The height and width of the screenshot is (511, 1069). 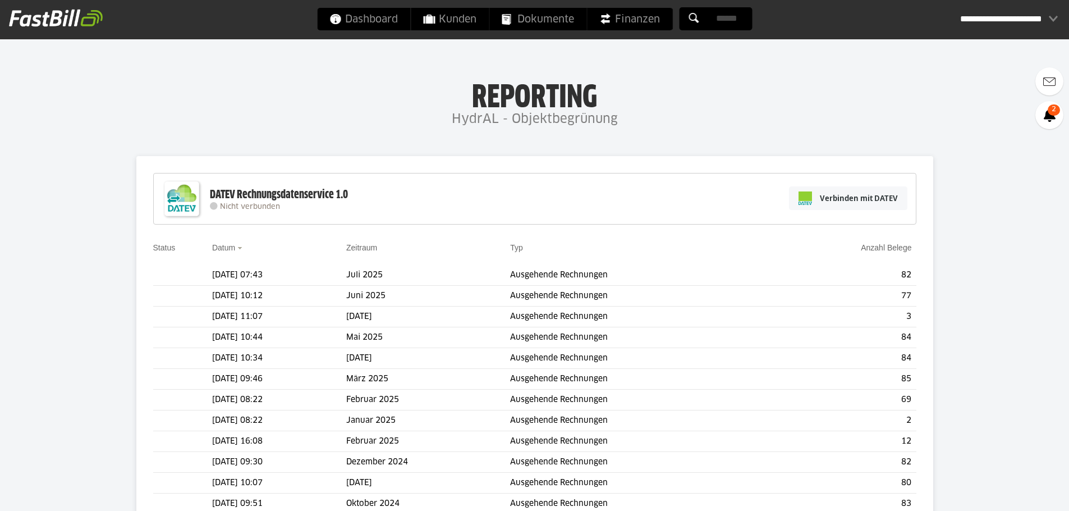 What do you see at coordinates (428, 296) in the screenshot?
I see `td: Juni 2025` at bounding box center [428, 296].